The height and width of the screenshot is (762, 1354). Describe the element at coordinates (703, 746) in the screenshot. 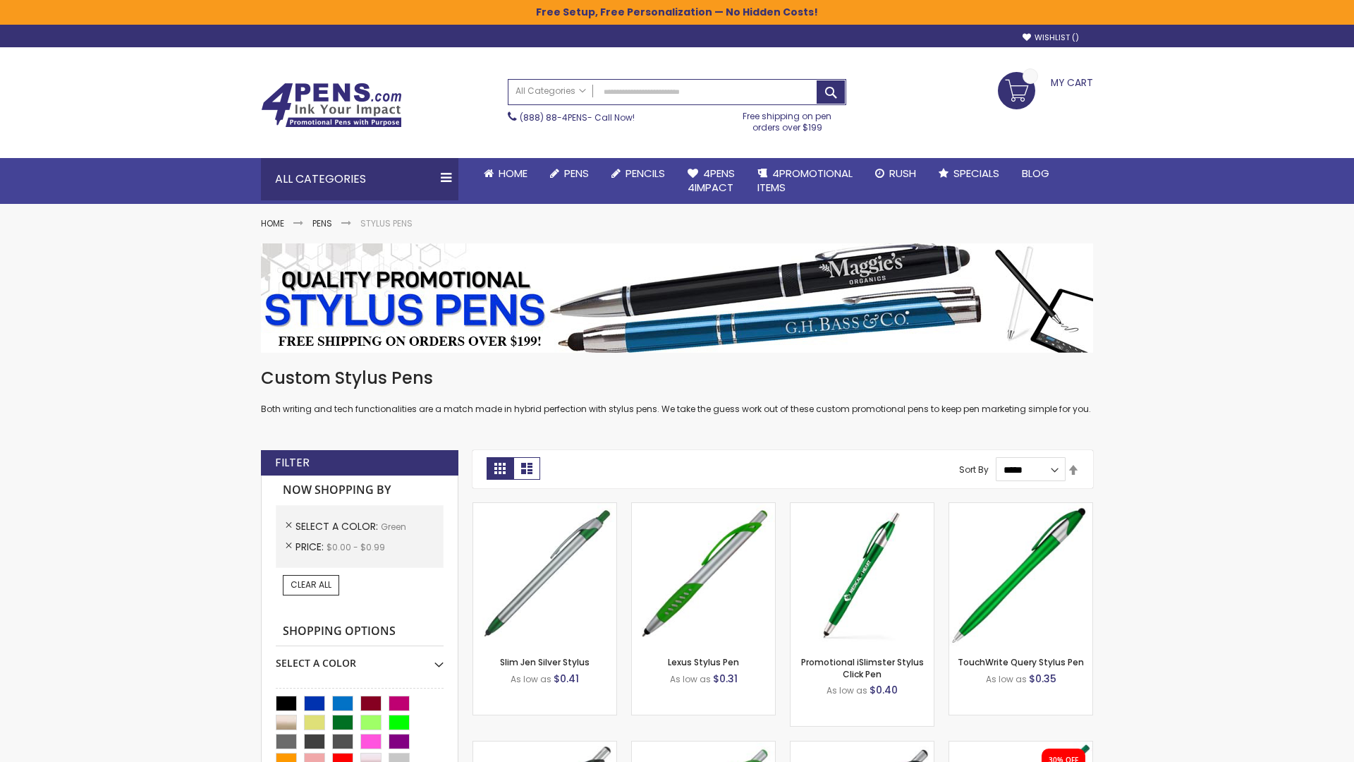

I see `a: Boston Silver Stylus Pen-Green` at that location.